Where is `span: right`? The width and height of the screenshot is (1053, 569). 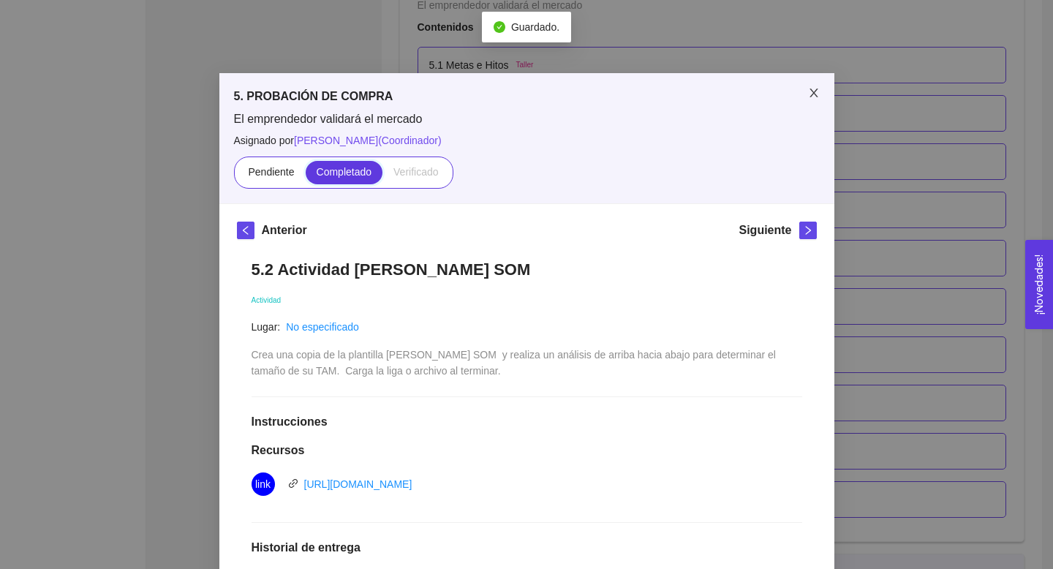 span: right is located at coordinates (808, 230).